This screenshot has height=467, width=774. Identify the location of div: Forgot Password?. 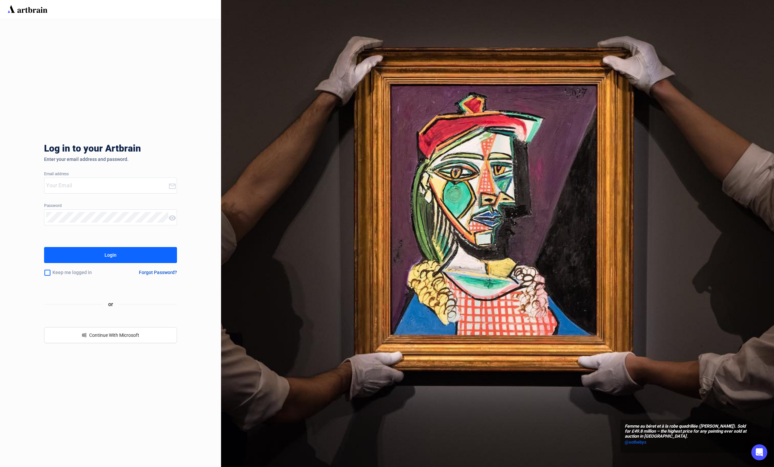
(158, 273).